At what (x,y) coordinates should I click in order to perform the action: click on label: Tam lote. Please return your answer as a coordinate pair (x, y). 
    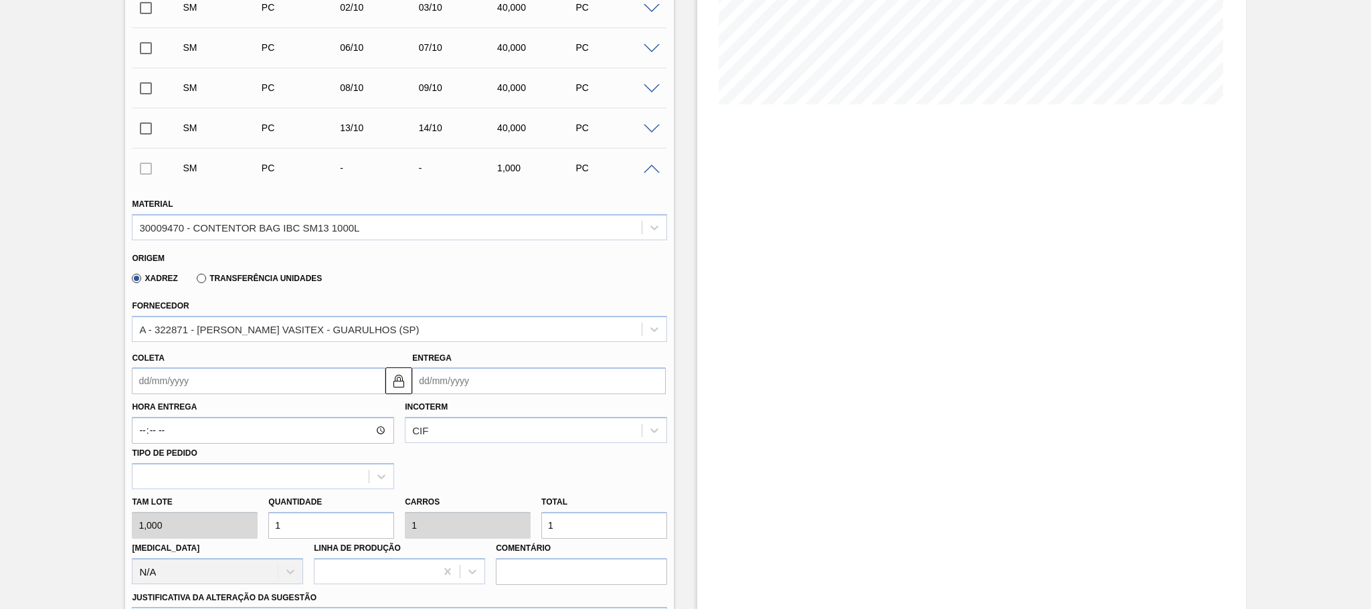
    Looking at the image, I should click on (195, 502).